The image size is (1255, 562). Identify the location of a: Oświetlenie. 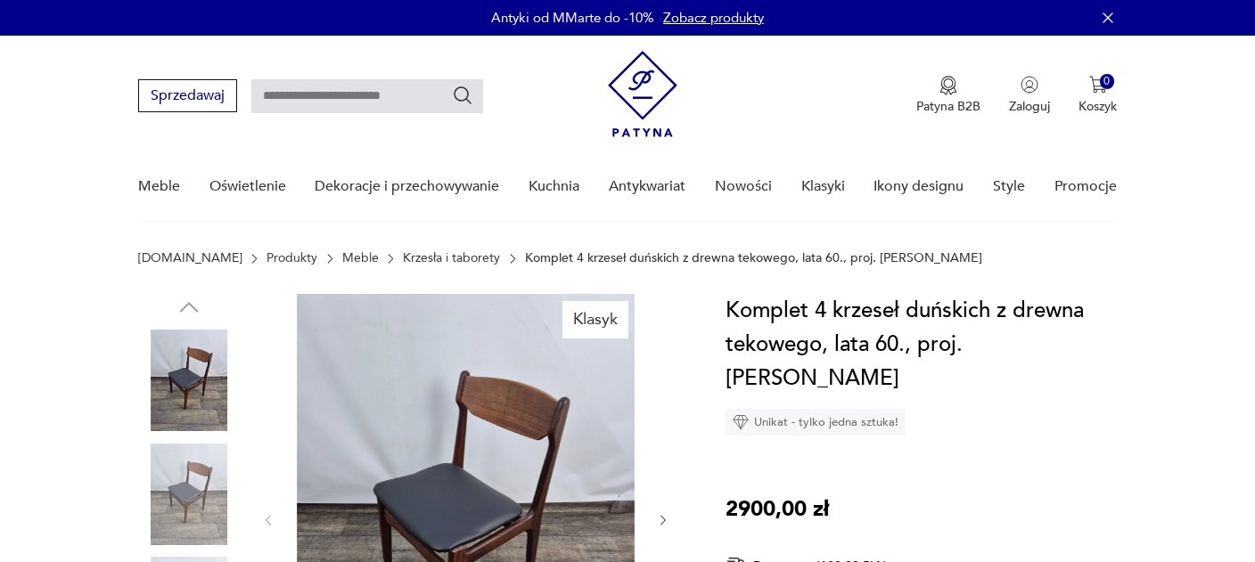
(248, 186).